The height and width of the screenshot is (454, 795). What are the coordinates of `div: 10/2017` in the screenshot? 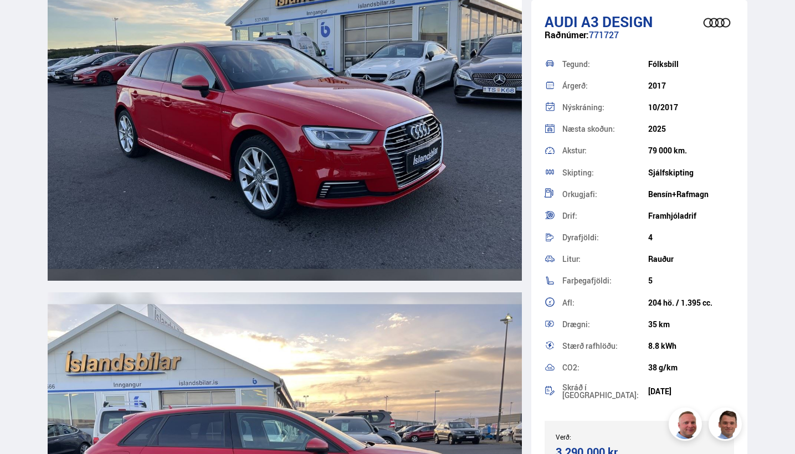 It's located at (691, 108).